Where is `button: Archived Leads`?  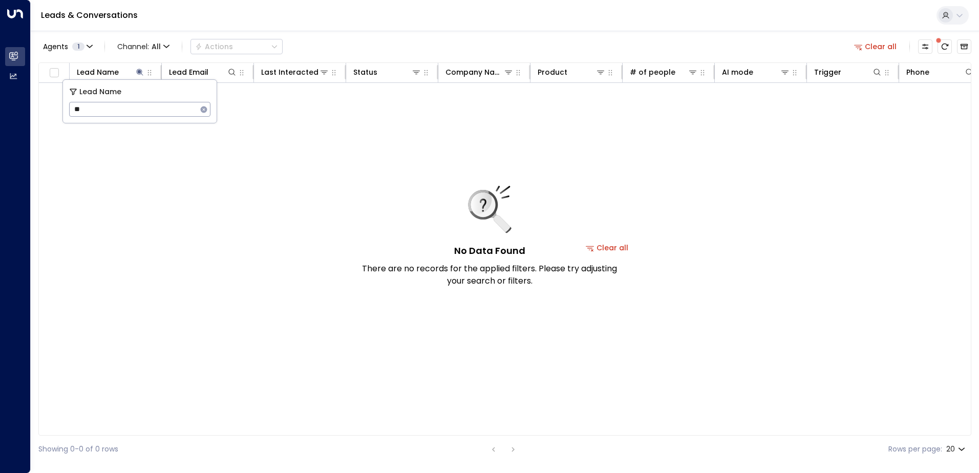 button: Archived Leads is located at coordinates (965, 47).